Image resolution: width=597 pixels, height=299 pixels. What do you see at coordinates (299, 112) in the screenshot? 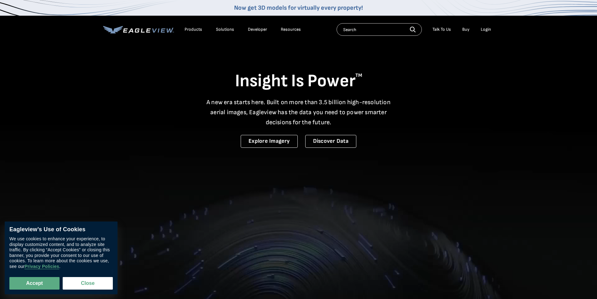
I see `p: A new era starts here. Built on more than 3.5 billion high-resolution aerial images, Eagleview ha...` at bounding box center [299, 112].